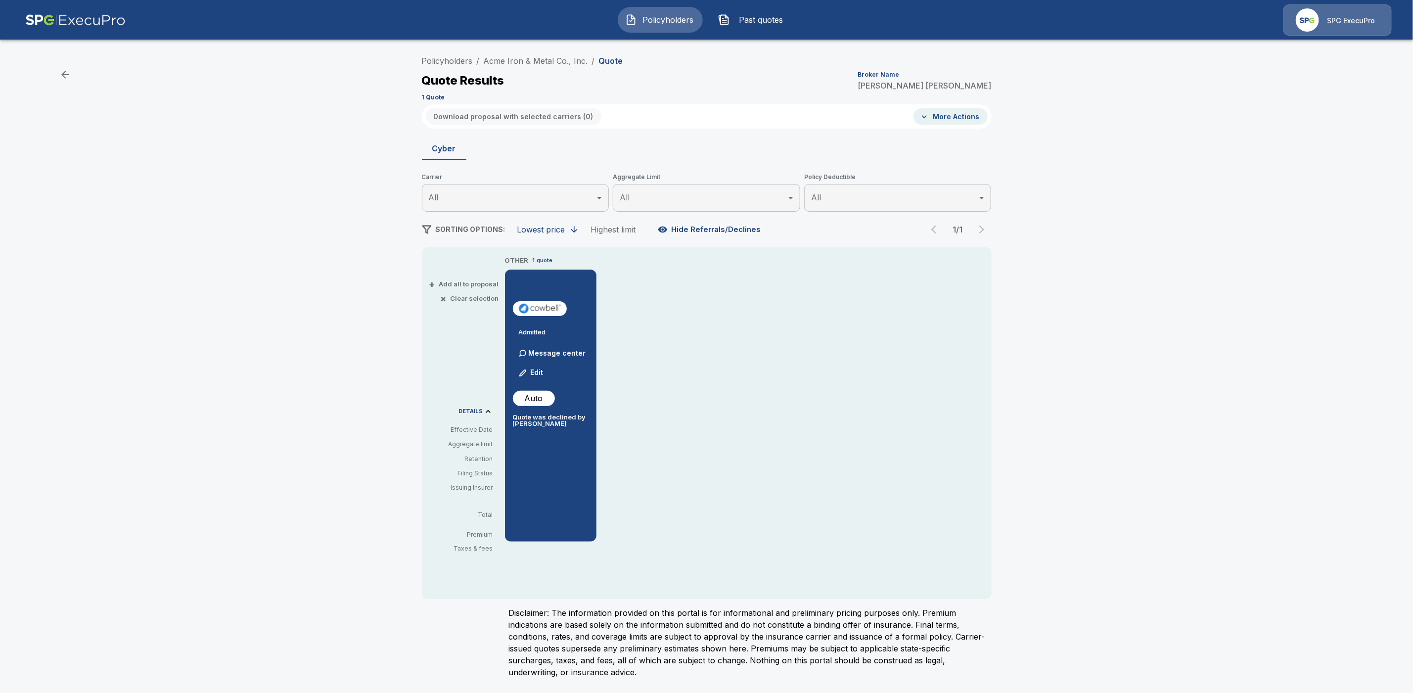  What do you see at coordinates (761, 20) in the screenshot?
I see `span: Past quotes` at bounding box center [761, 20].